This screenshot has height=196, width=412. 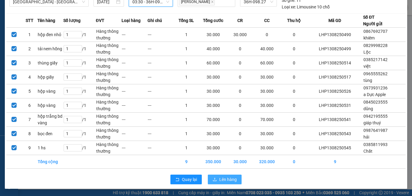 I want to click on td: tải nem hồng, so click(x=50, y=49).